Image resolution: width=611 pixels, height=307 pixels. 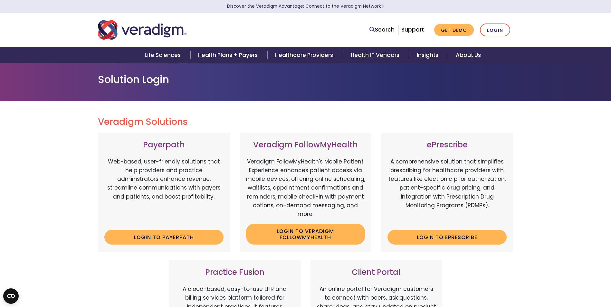 What do you see at coordinates (382, 30) in the screenshot?
I see `a: Search` at bounding box center [382, 30].